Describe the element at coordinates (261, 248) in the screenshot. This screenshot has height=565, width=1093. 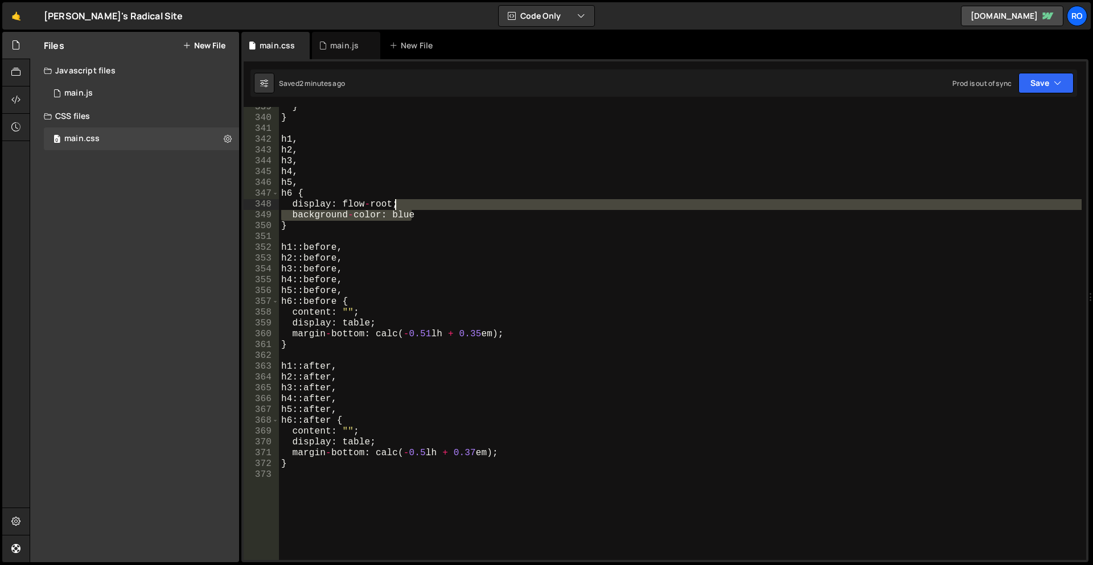
I see `div: 352` at that location.